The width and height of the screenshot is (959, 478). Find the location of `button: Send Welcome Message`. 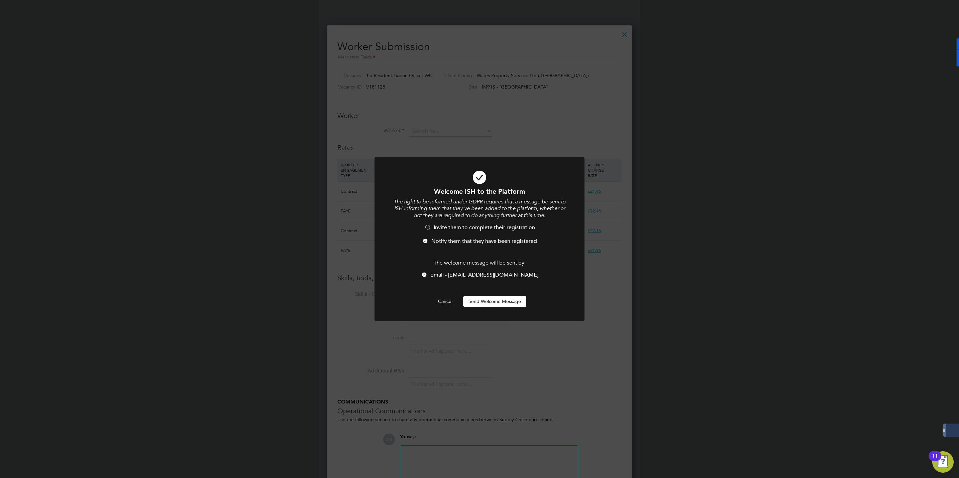

button: Send Welcome Message is located at coordinates (494, 301).